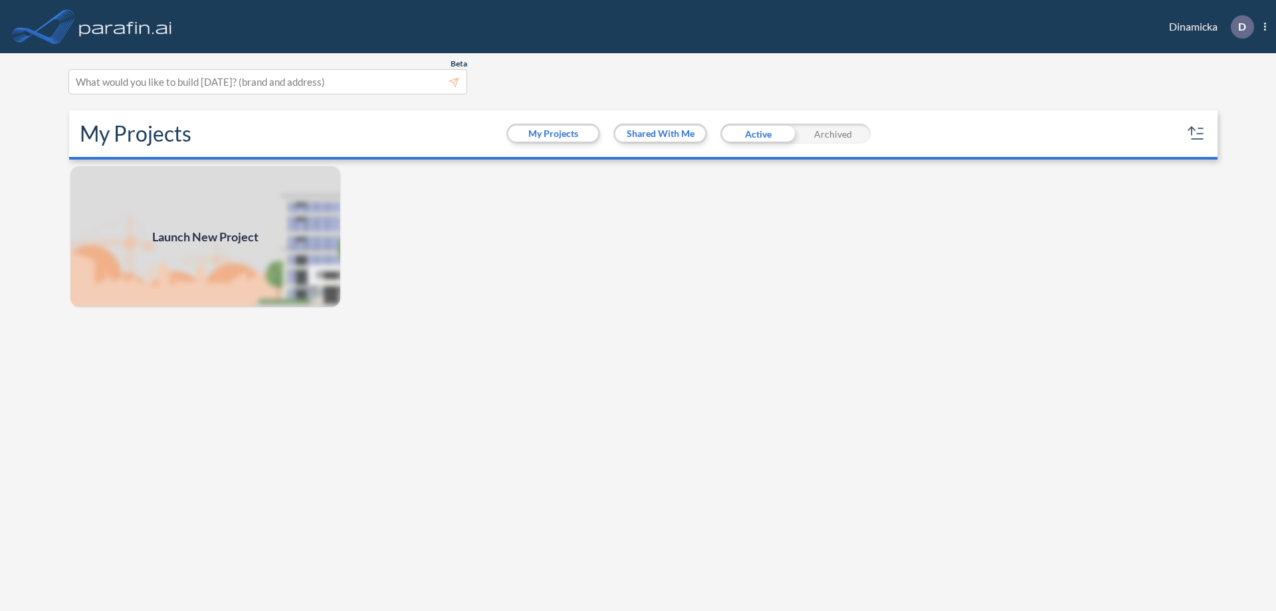  Describe the element at coordinates (660, 134) in the screenshot. I see `button: Shared With Me` at that location.